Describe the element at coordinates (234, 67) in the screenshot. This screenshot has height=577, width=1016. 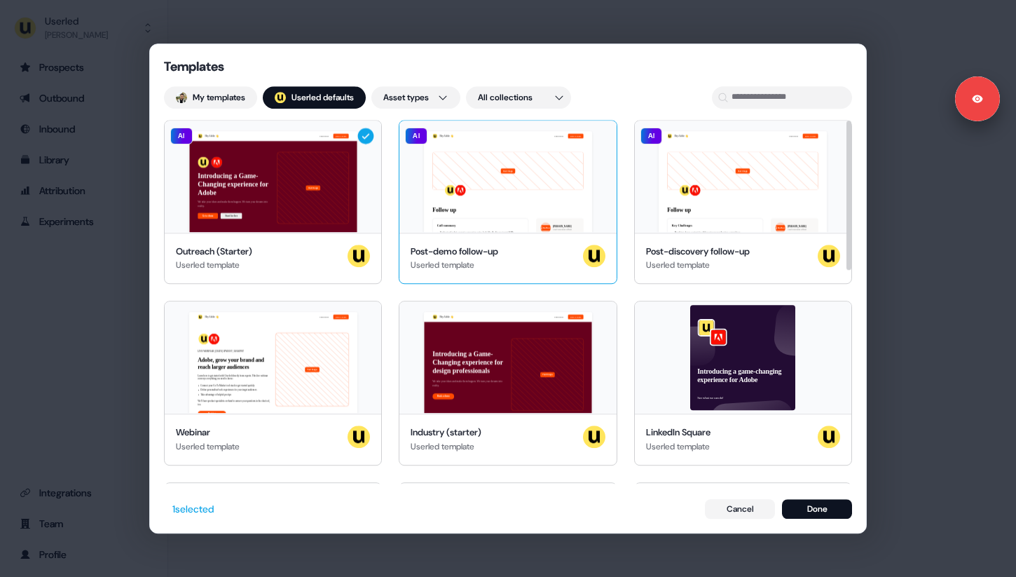
I see `div: Templates` at that location.